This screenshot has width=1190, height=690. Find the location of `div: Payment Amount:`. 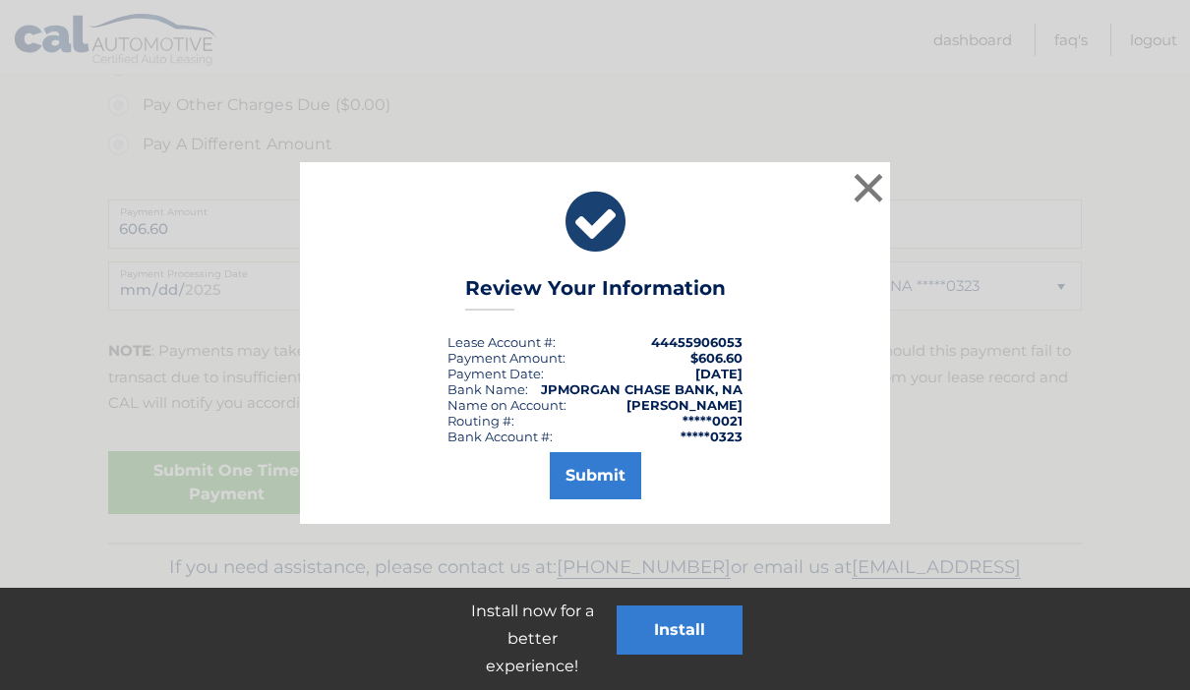

div: Payment Amount: is located at coordinates (506, 358).